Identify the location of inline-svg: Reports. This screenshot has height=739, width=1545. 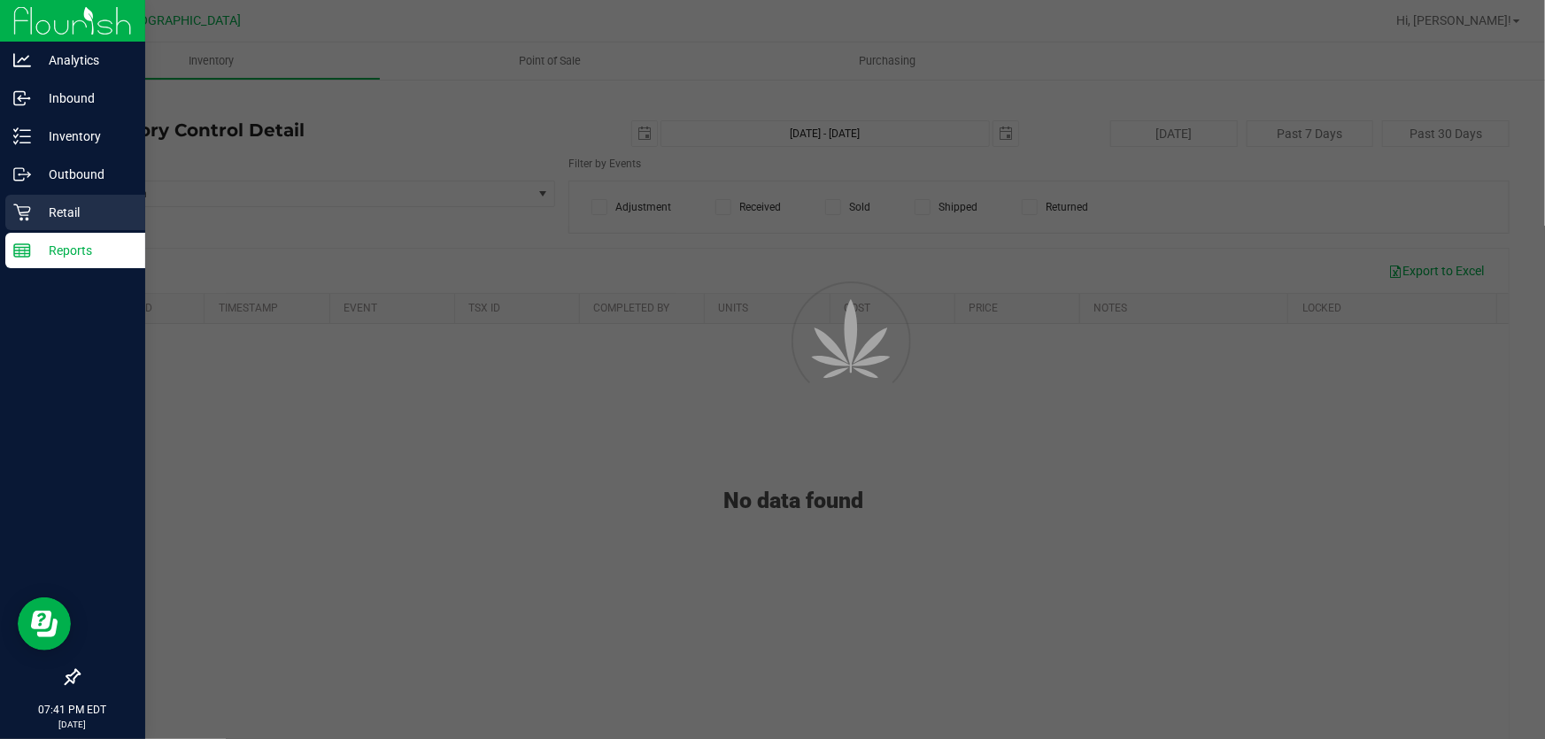
(22, 251).